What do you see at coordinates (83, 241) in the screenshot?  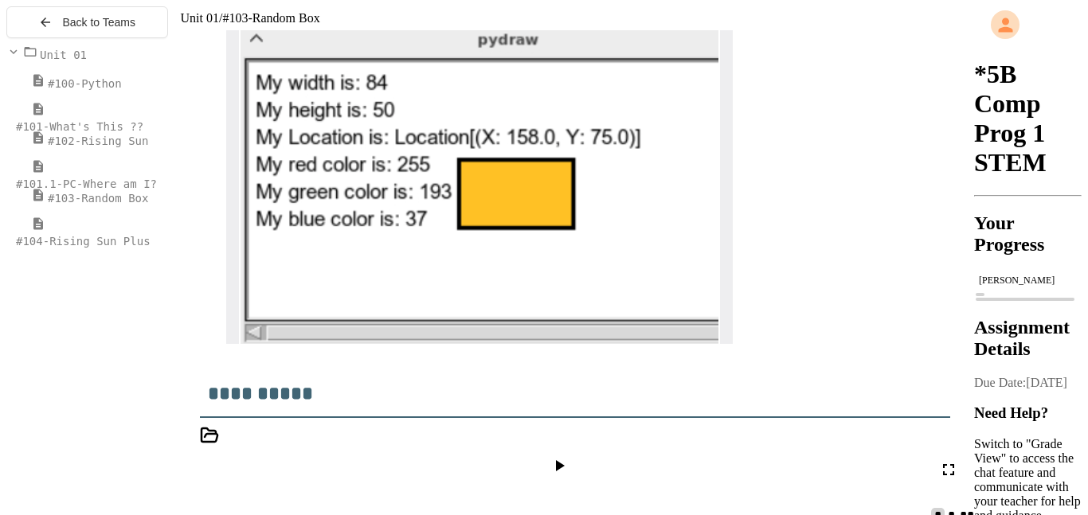 I see `span: #104-Rising Sun Plus` at bounding box center [83, 241].